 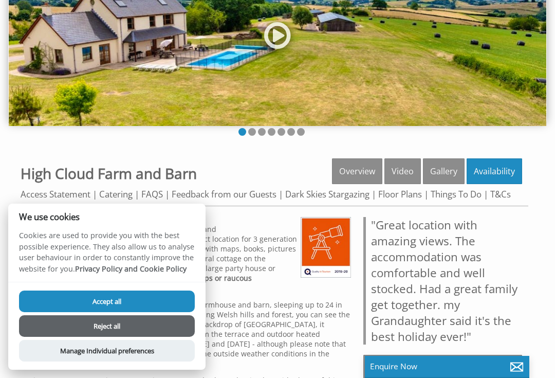 I want to click on button: Reject all, so click(x=107, y=326).